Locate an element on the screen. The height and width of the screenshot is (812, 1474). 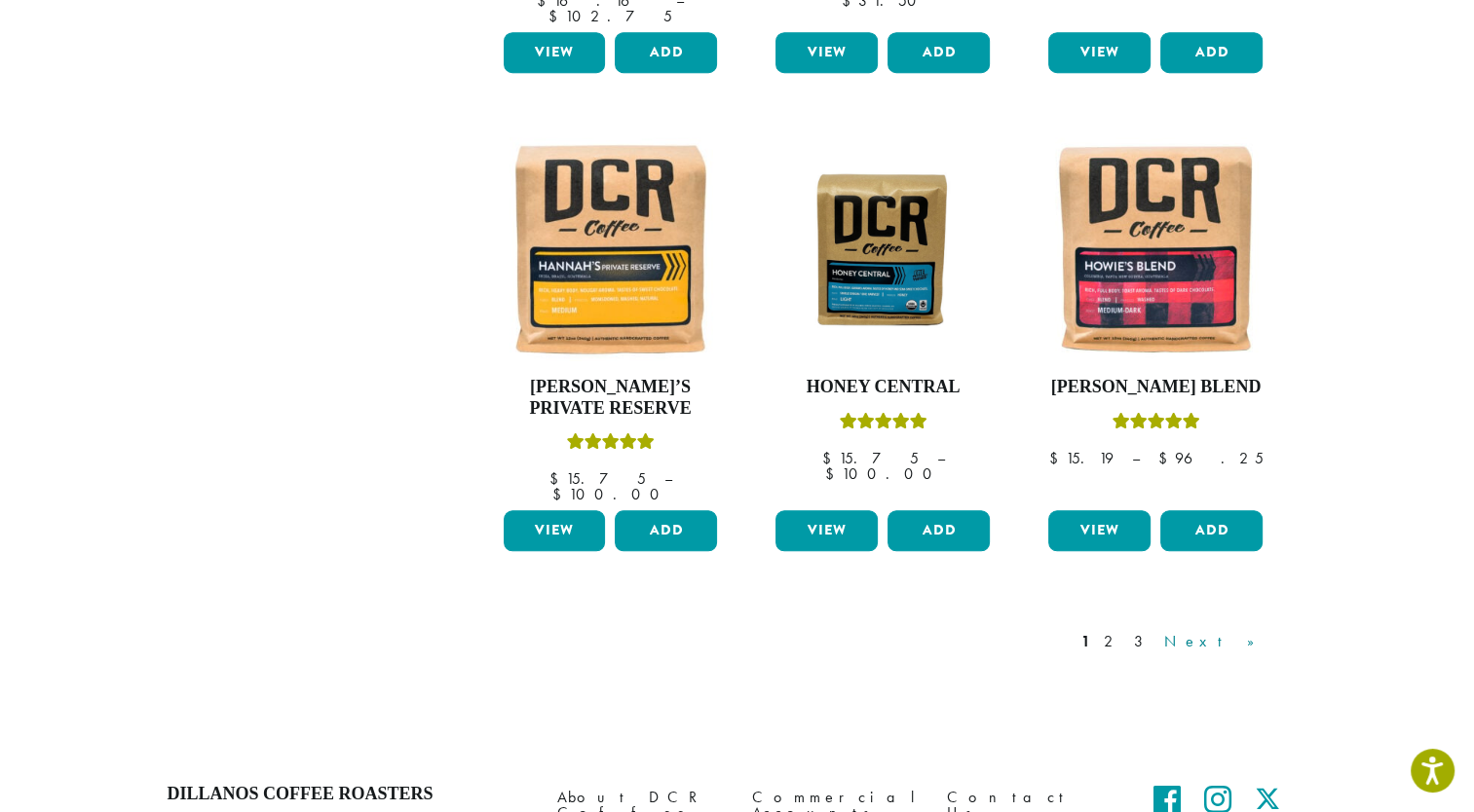
img: Honey-Central-stock-image-fix-1200-x-900.png is located at coordinates (882, 250).